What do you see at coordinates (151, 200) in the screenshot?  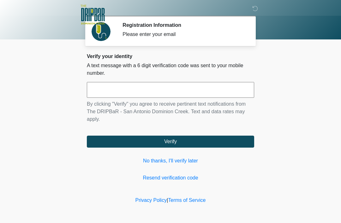 I see `a: Privacy Policy` at bounding box center [151, 200].